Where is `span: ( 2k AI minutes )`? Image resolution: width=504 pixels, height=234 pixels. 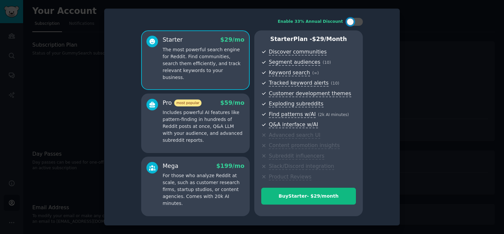
span: ( 2k AI minutes ) is located at coordinates (333, 114).